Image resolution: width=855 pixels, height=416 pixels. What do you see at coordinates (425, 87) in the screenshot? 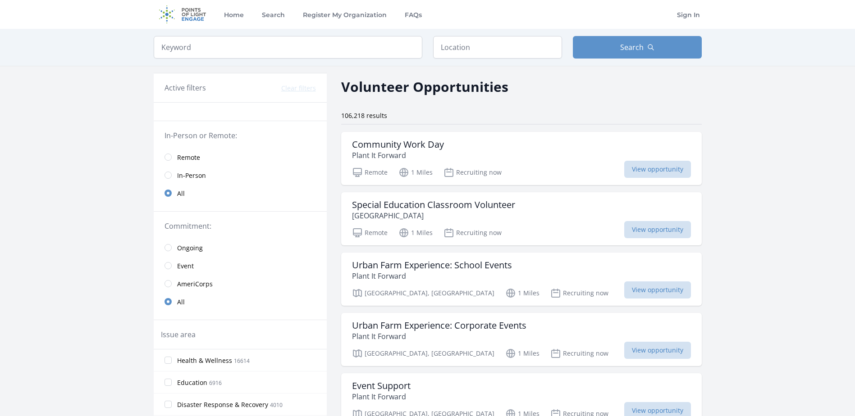
I see `h2: Volunteer Opportunities` at bounding box center [425, 87].